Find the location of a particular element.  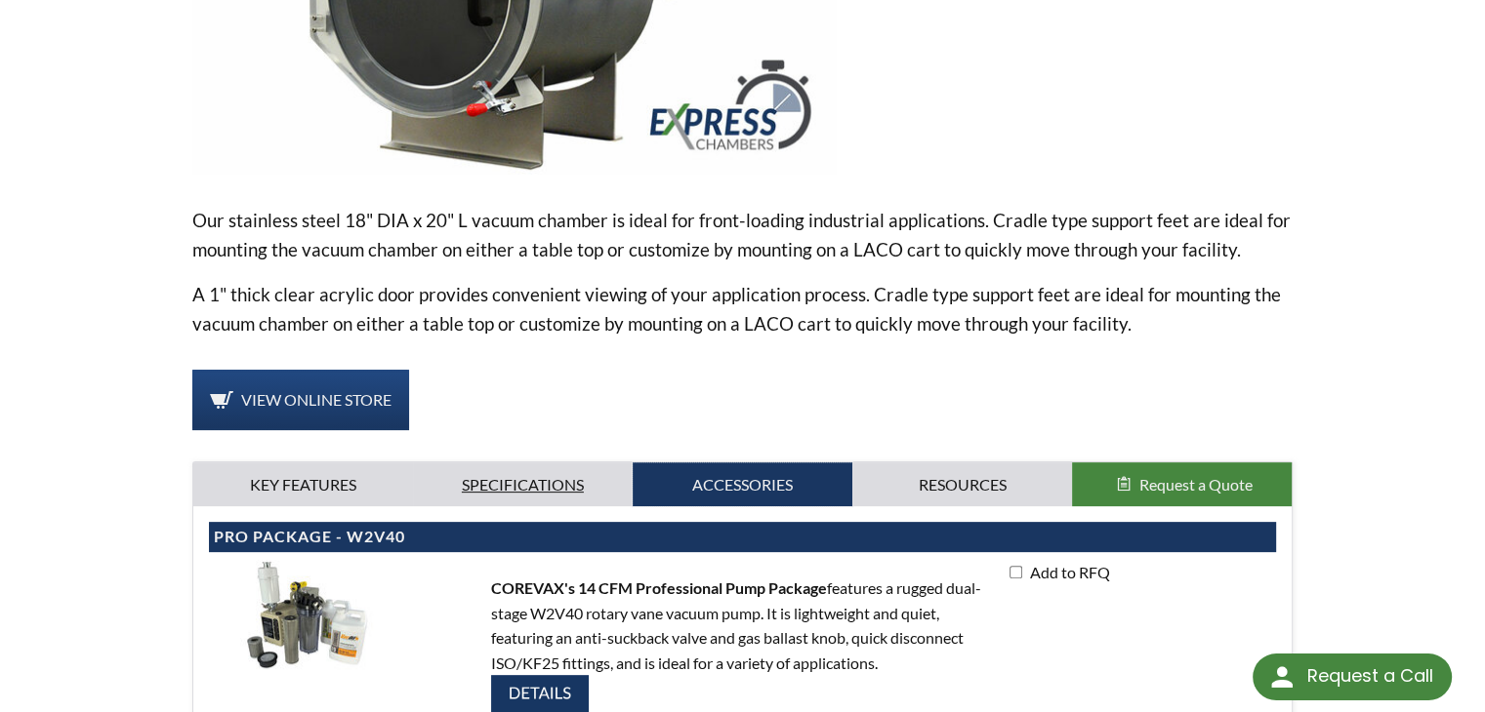

button: Request a Quote is located at coordinates (1181, 485).